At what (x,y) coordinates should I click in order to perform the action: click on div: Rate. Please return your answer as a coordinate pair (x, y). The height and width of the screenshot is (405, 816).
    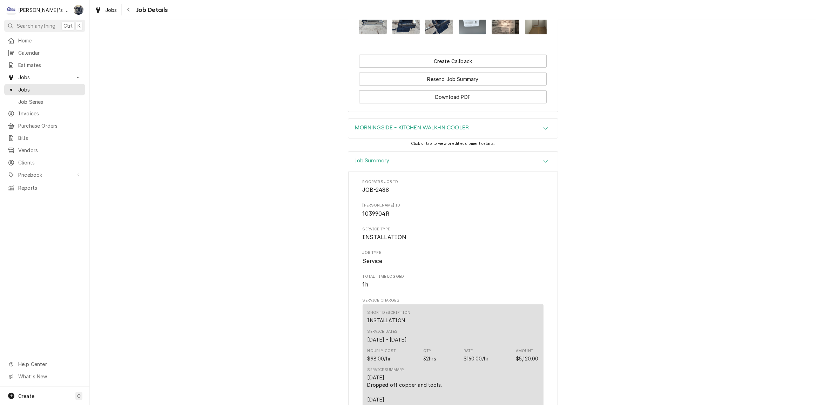
    Looking at the image, I should click on (468, 351).